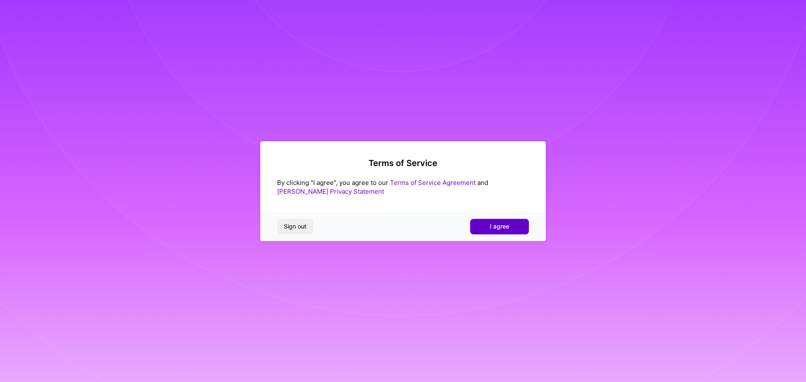 This screenshot has height=382, width=806. What do you see at coordinates (499, 227) in the screenshot?
I see `span: I agree` at bounding box center [499, 227].